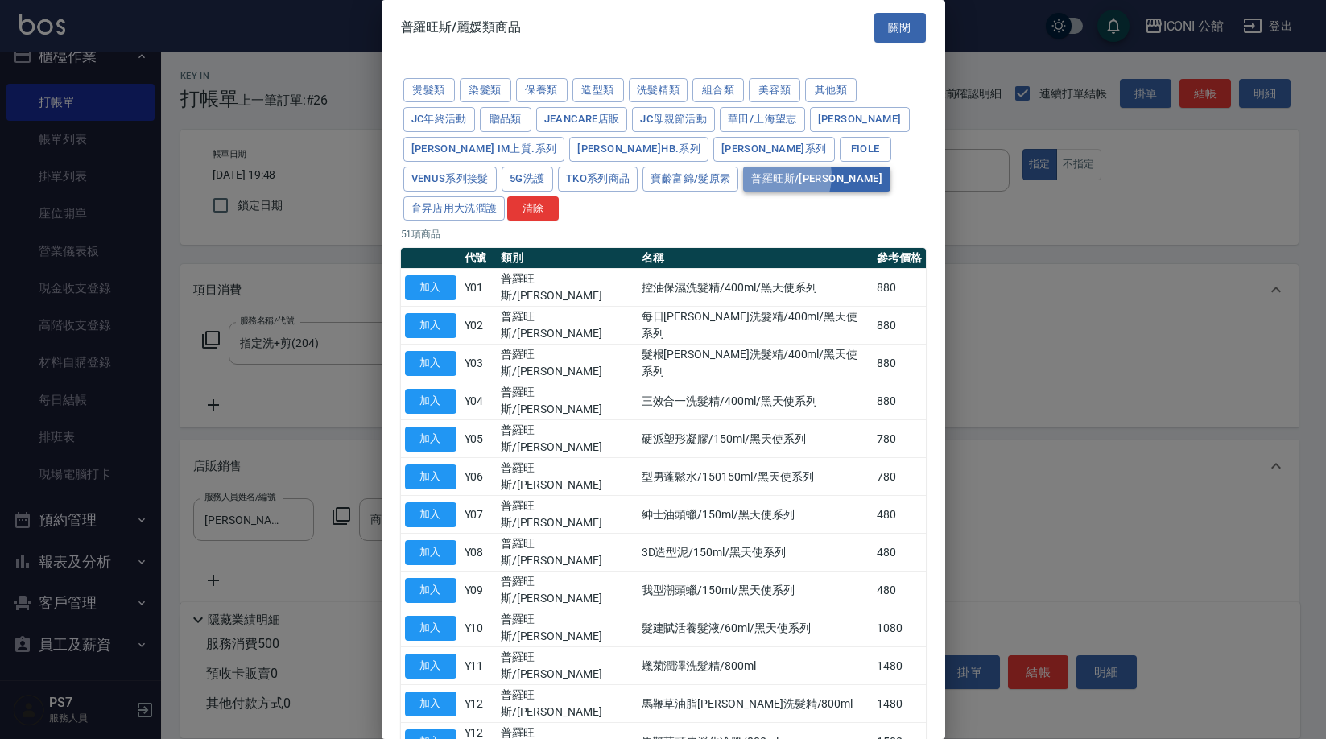 This screenshot has height=739, width=1326. Describe the element at coordinates (755, 288) in the screenshot. I see `td: 控油保濕洗髮精/400ml/黑天使系列` at that location.